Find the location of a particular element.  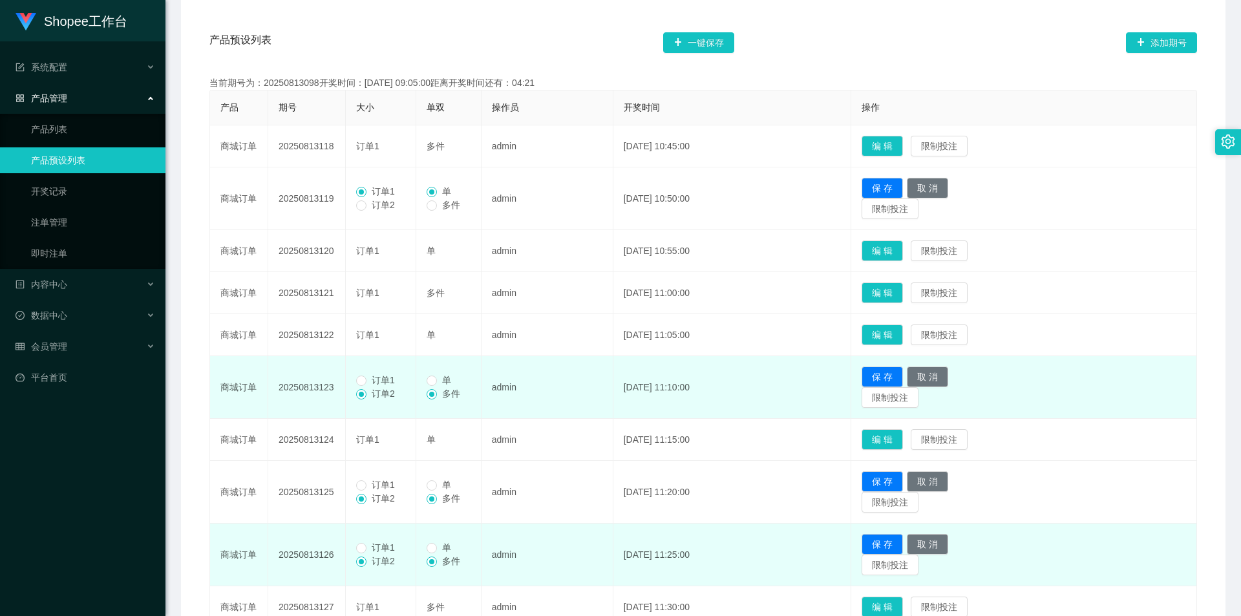

button: 图标: plus添加期号 is located at coordinates (1162, 43).